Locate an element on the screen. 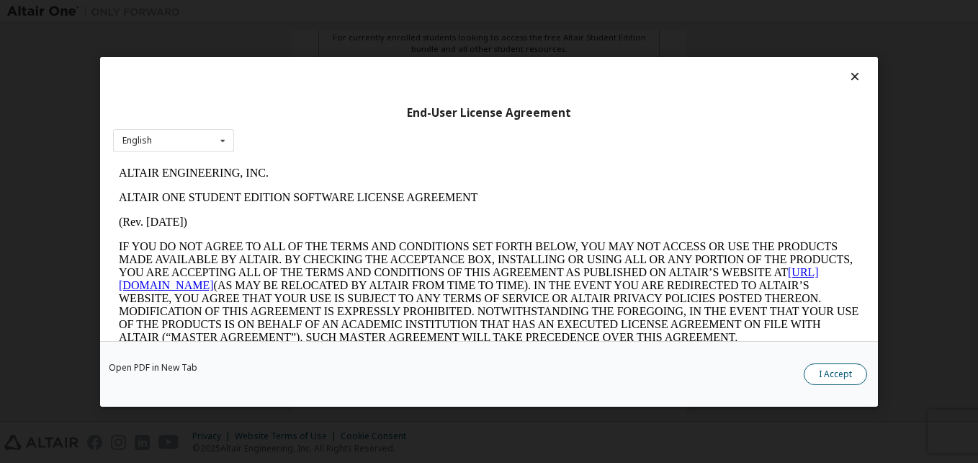  p: ALTAIR ONE STUDENT EDITION SOFTWARE LICENSE AGREEMENT is located at coordinates (376, 37).